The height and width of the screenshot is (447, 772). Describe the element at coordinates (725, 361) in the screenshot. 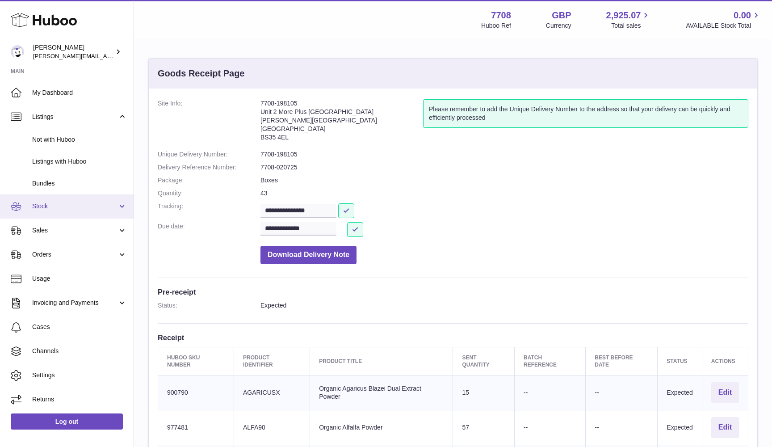

I see `th: Actions` at that location.